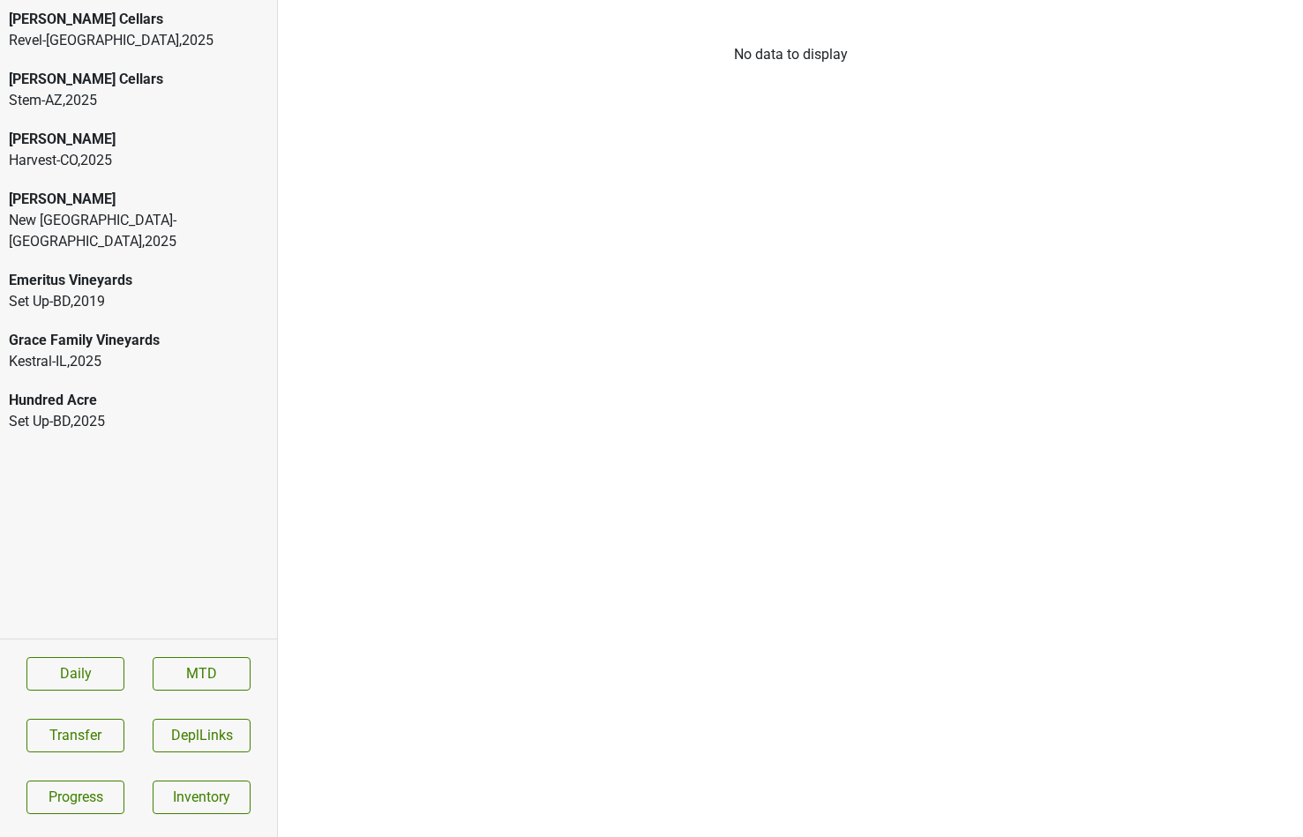  I want to click on div: Hundred Acre, so click(138, 400).